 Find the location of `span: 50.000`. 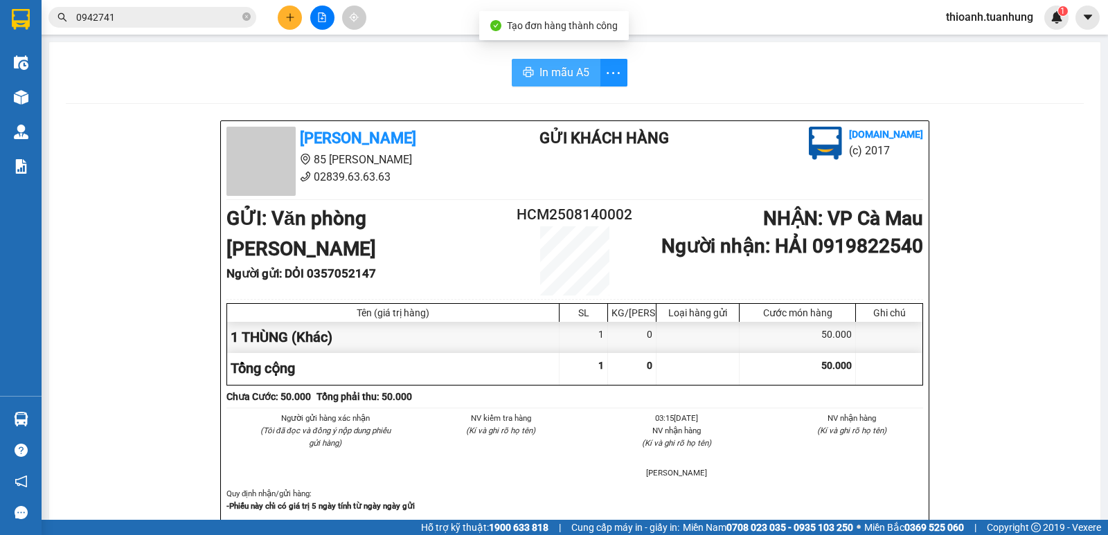

span: 50.000 is located at coordinates (836, 365).